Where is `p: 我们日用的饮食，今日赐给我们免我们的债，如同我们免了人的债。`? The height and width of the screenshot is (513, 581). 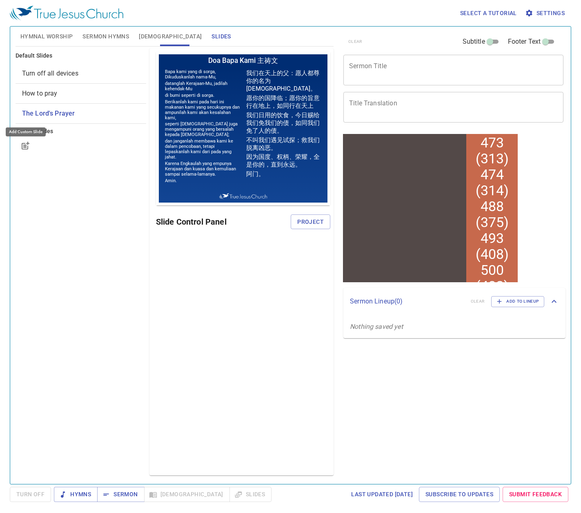 p: 我们日用的饮食，今日赐给我们免我们的债，如同我们免了人的债。 is located at coordinates (128, 71).